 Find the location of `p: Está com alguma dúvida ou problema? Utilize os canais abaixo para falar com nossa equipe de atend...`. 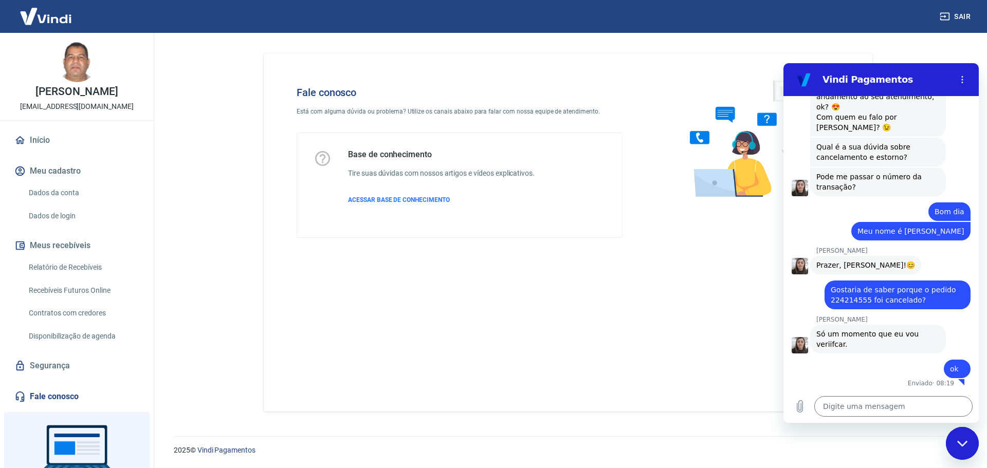

p: Está com alguma dúvida ou problema? Utilize os canais abaixo para falar com nossa equipe de atend... is located at coordinates (459, 112).